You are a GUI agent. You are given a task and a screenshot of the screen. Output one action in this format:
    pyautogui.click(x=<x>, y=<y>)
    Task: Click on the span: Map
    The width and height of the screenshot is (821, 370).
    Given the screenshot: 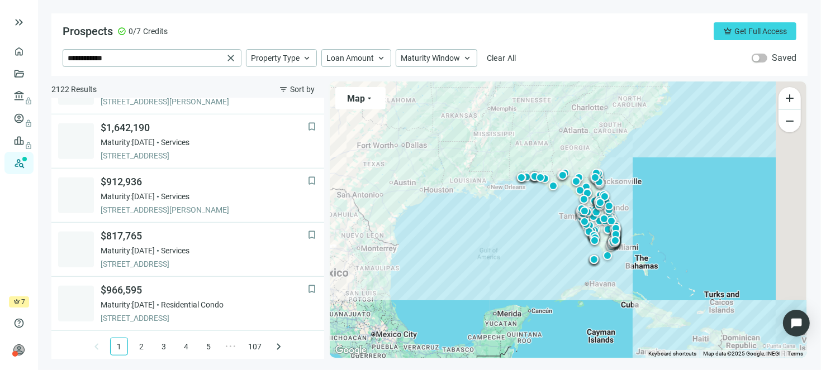 What is the action you would take?
    pyautogui.click(x=356, y=98)
    